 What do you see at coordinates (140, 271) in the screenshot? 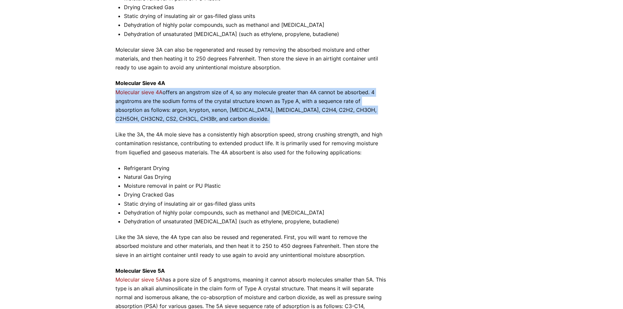
I see `strong: Molecular Sieve 5A` at bounding box center [140, 271].